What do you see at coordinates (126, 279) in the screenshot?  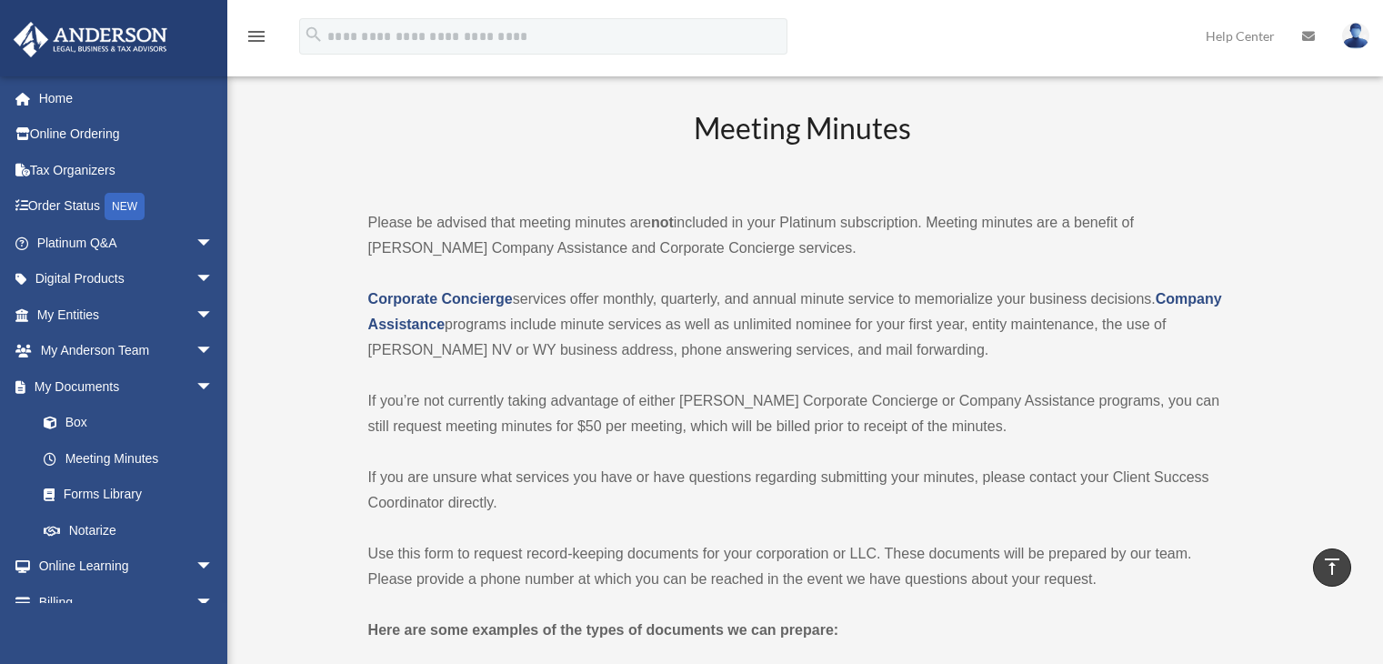 I see `a: Digital Productsarrow_drop_down` at bounding box center [126, 279].